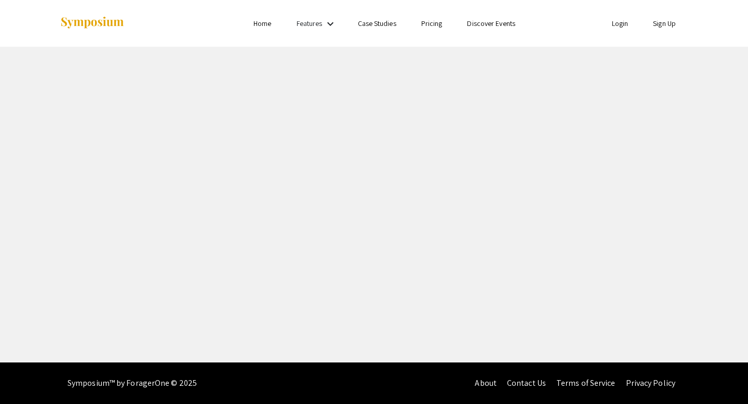 This screenshot has height=404, width=748. I want to click on div: Symposium™ by ForagerOne © 2025, so click(132, 383).